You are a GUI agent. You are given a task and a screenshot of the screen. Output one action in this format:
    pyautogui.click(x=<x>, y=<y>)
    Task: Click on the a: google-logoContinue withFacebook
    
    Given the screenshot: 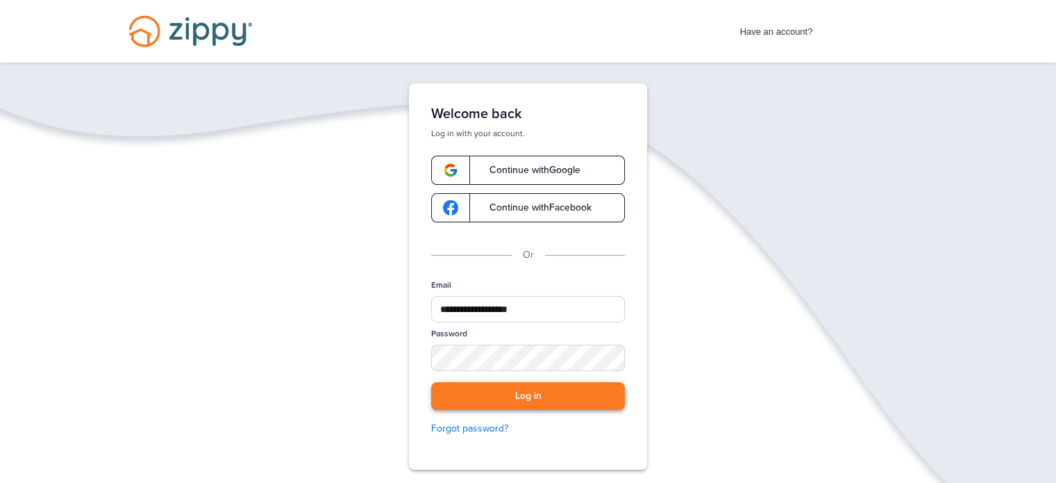 What is the action you would take?
    pyautogui.click(x=528, y=208)
    